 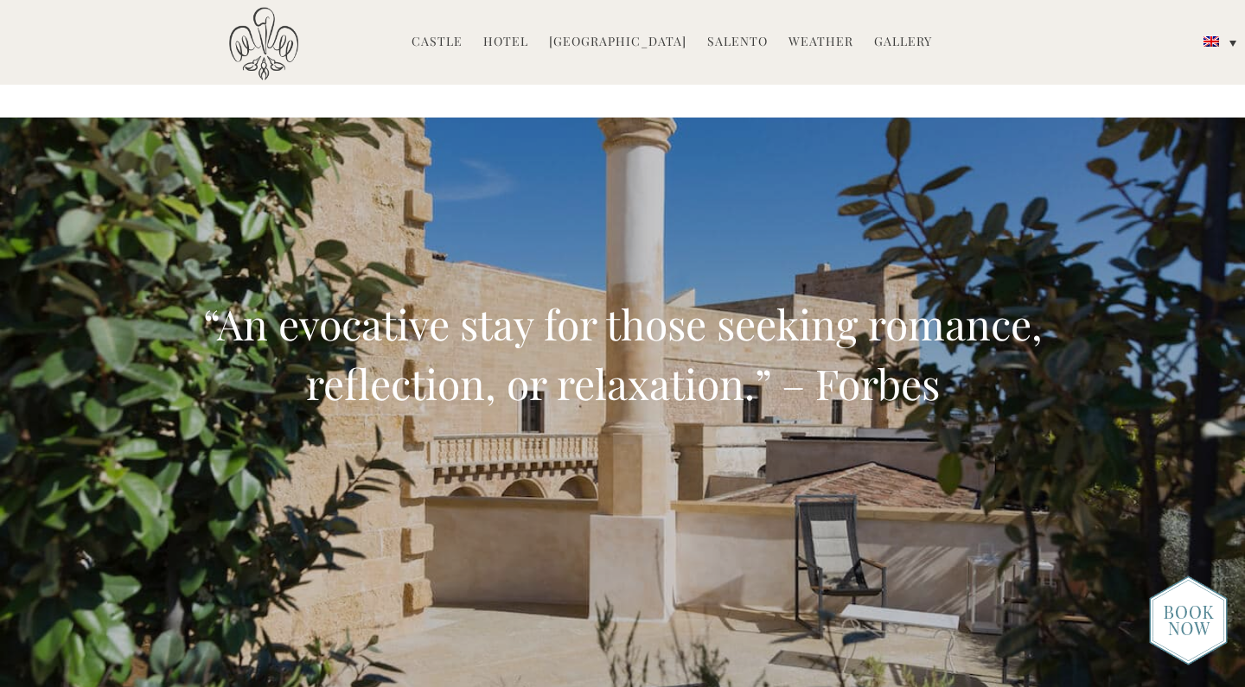 I want to click on img: Castello di Ugento, so click(x=264, y=43).